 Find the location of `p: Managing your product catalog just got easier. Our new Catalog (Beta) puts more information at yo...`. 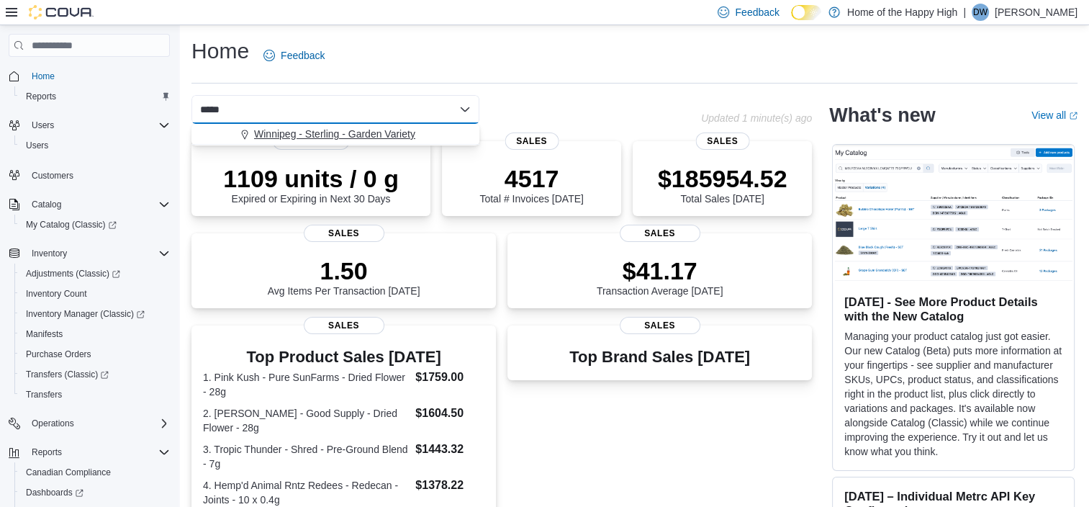

p: Managing your product catalog just got easier. Our new Catalog (Beta) puts more information at yo... is located at coordinates (953, 394).